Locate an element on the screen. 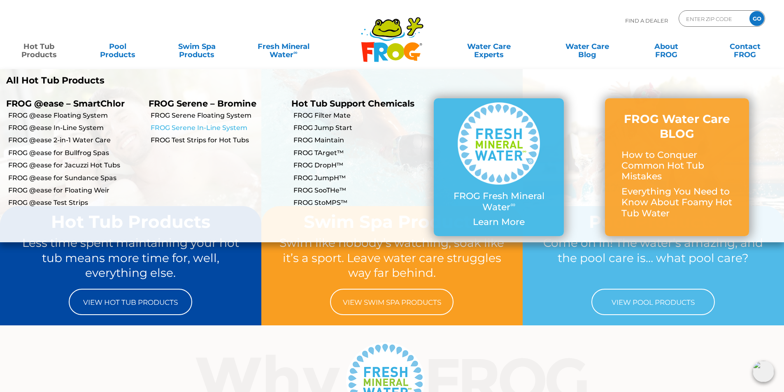 The height and width of the screenshot is (392, 784). a: FROG Serene Floating System is located at coordinates (218, 116).